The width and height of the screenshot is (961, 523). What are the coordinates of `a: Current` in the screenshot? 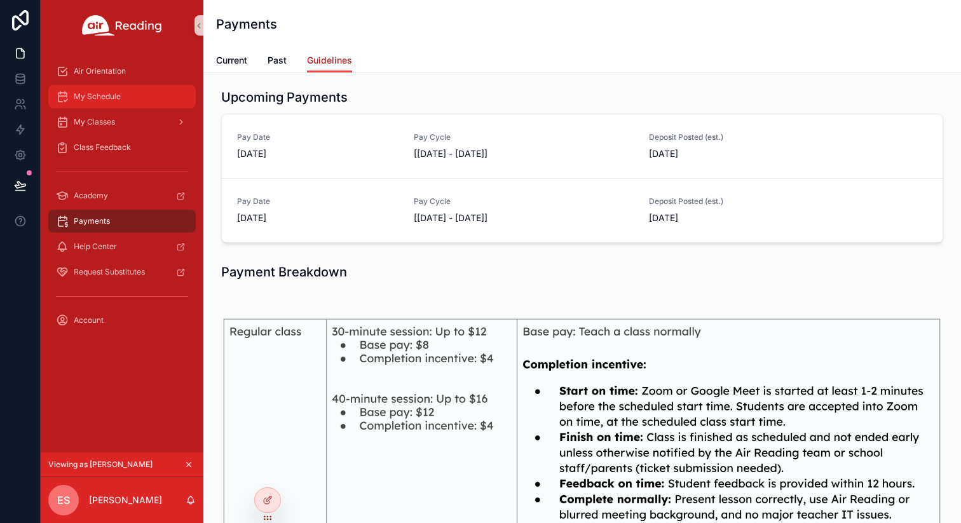 It's located at (231, 62).